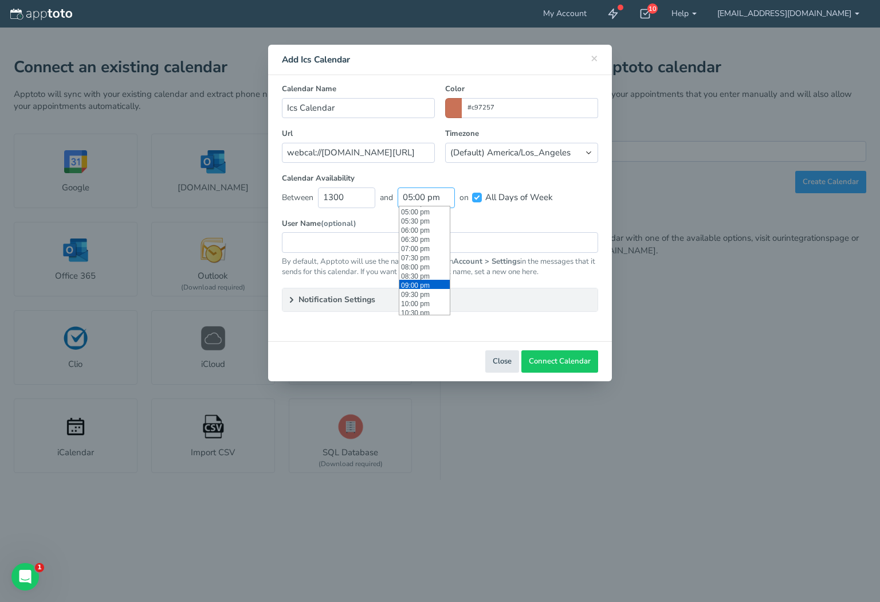 The height and width of the screenshot is (602, 880). I want to click on button: Close, so click(502, 361).